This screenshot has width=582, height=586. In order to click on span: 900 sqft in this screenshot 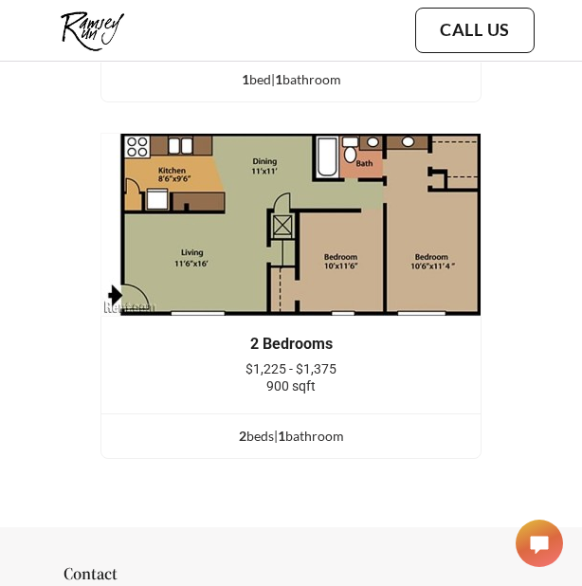, I will do `click(291, 386)`.